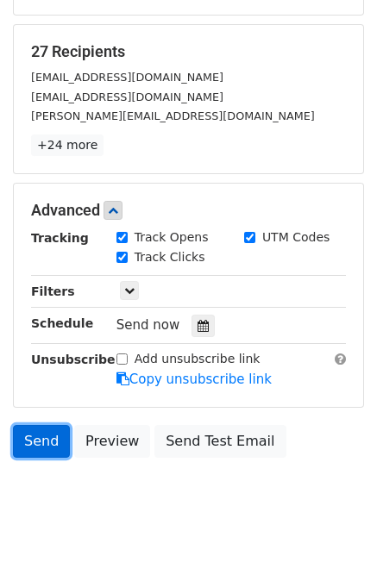 This screenshot has width=377, height=581. I want to click on a: +24 more, so click(67, 145).